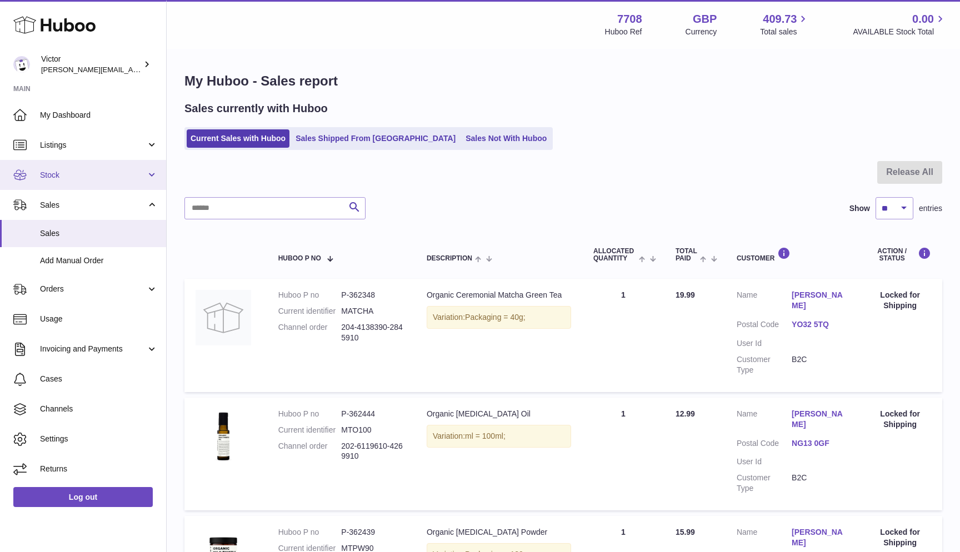 This screenshot has width=960, height=552. What do you see at coordinates (506, 138) in the screenshot?
I see `a: Sales Not With Huboo` at bounding box center [506, 138].